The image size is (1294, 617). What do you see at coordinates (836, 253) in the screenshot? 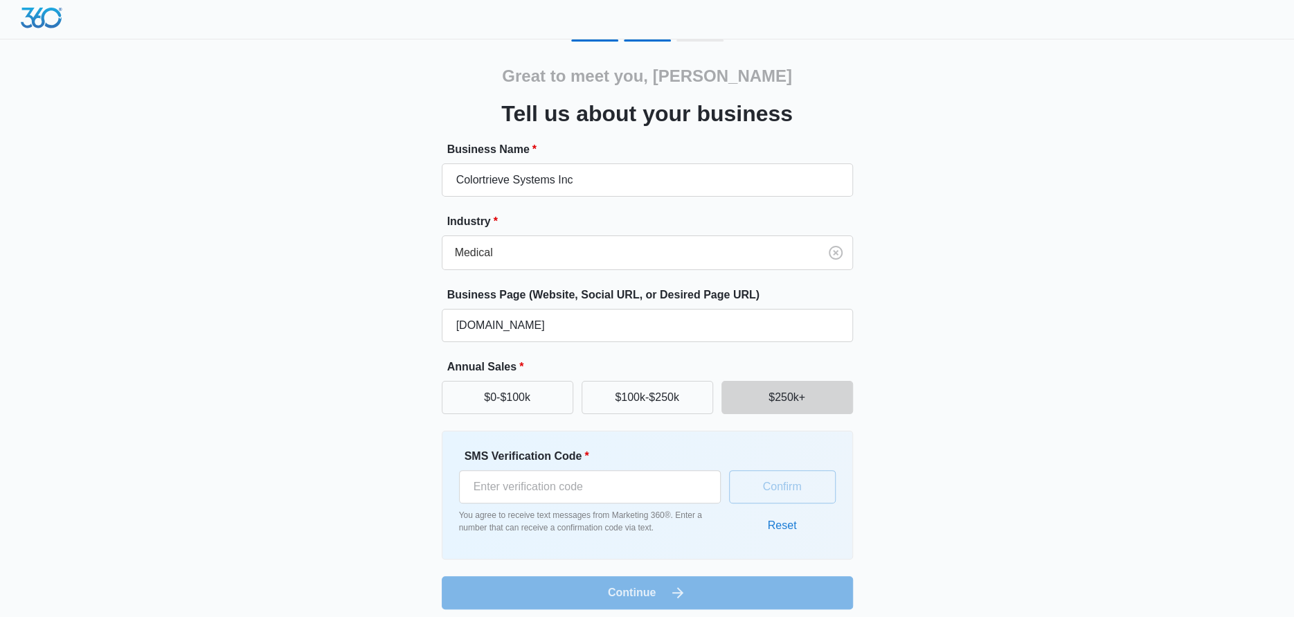
I see `button: Clear` at bounding box center [836, 253].